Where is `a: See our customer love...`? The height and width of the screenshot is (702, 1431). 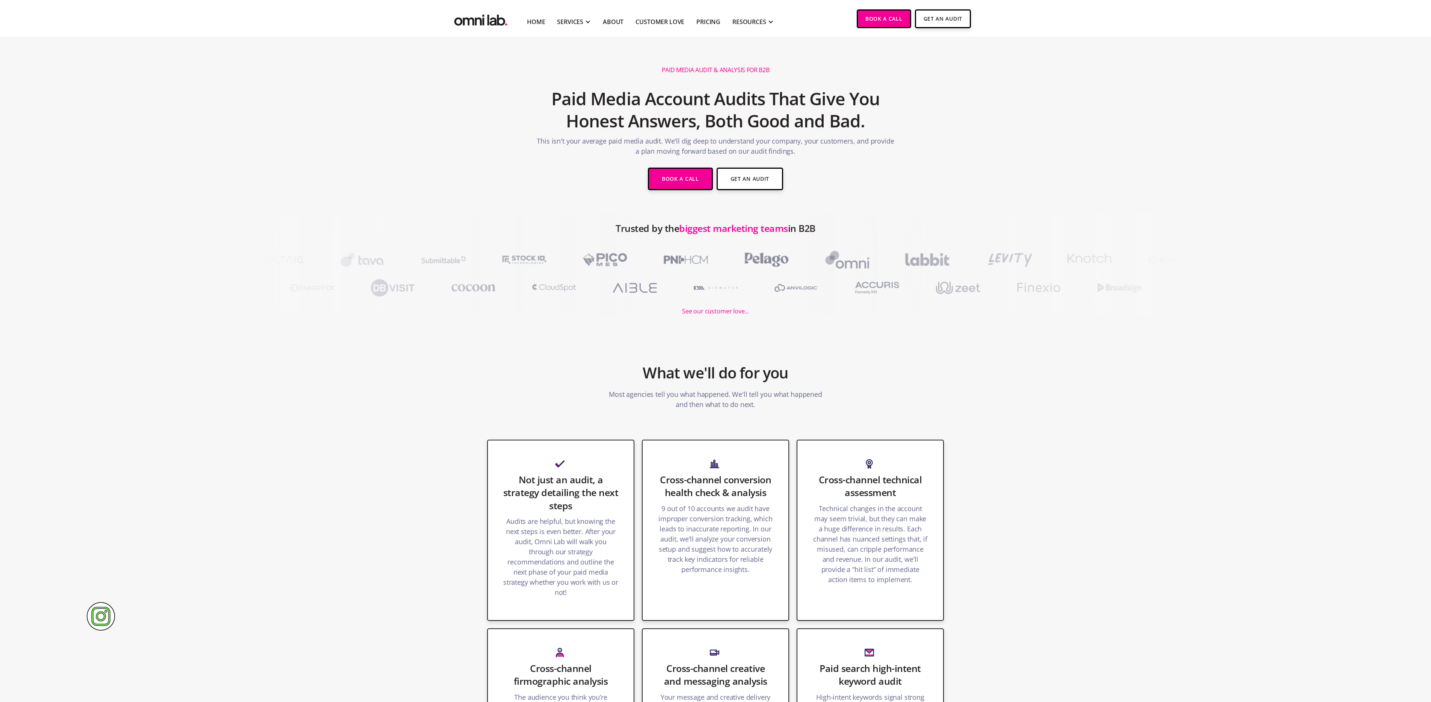
a: See our customer love... is located at coordinates (715, 307).